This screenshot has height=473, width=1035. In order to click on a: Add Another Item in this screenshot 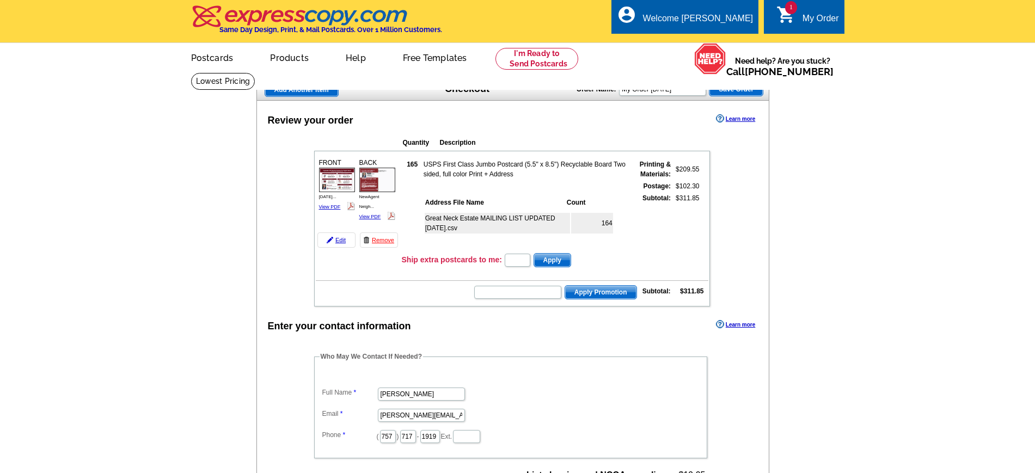, I will do `click(302, 90)`.